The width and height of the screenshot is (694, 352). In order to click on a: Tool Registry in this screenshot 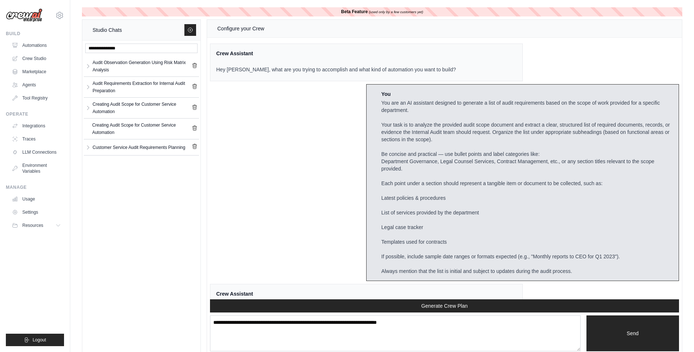, I will do `click(36, 98)`.